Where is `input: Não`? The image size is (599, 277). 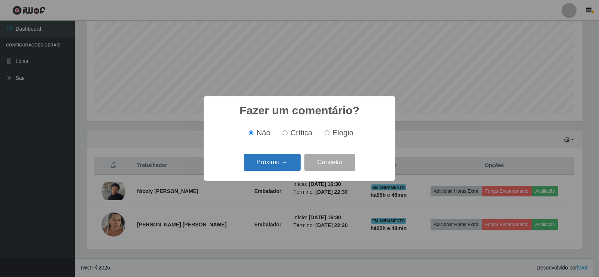
input: Não is located at coordinates (251, 133).